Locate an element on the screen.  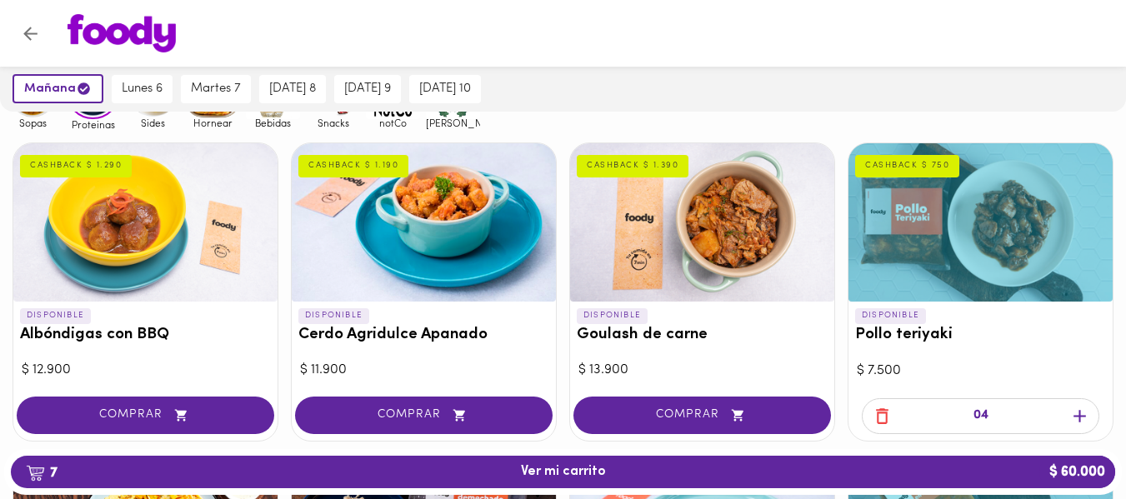
div: CASHBACK $ 1.290 is located at coordinates (76, 166).